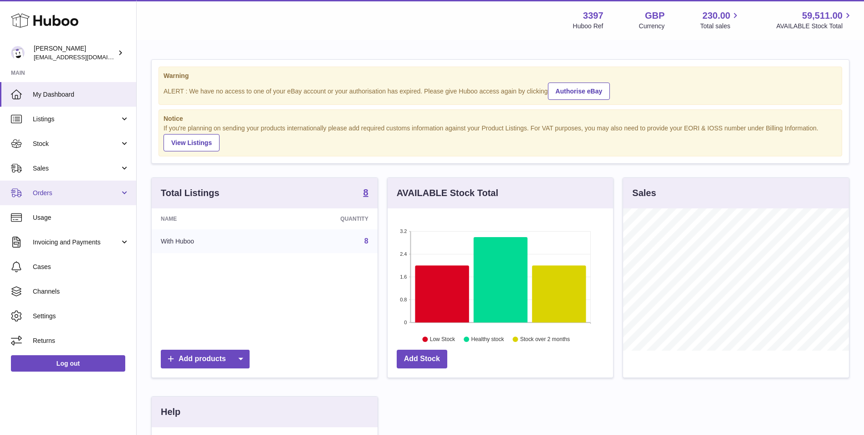 This screenshot has width=864, height=435. Describe the element at coordinates (18, 53) in the screenshot. I see `img: sales@canchema.com` at that location.